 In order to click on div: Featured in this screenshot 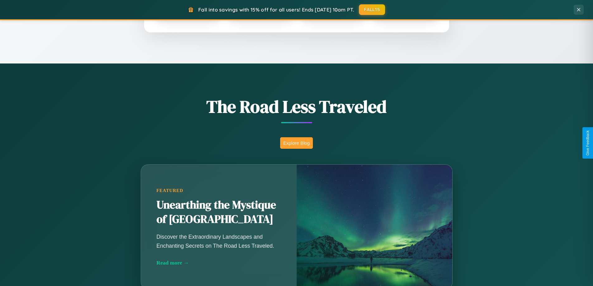, I will do `click(219, 190)`.